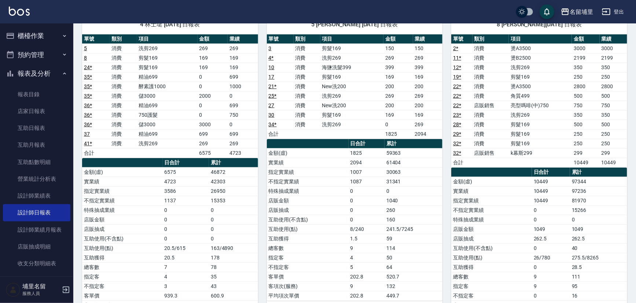 This screenshot has height=303, width=636. Describe the element at coordinates (37, 36) in the screenshot. I see `button: 櫃檯作業` at that location.